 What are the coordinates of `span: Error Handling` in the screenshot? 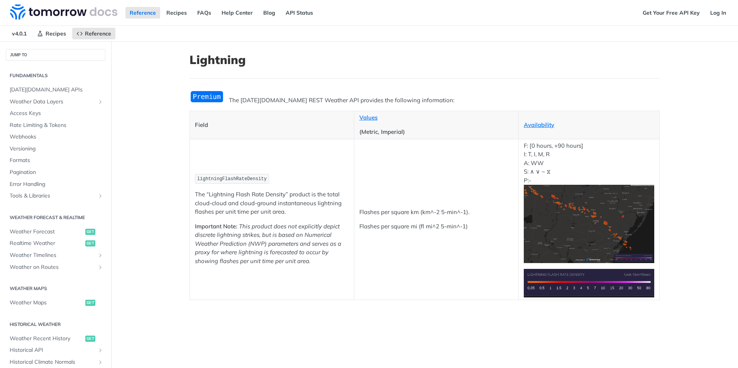 It's located at (56, 184).